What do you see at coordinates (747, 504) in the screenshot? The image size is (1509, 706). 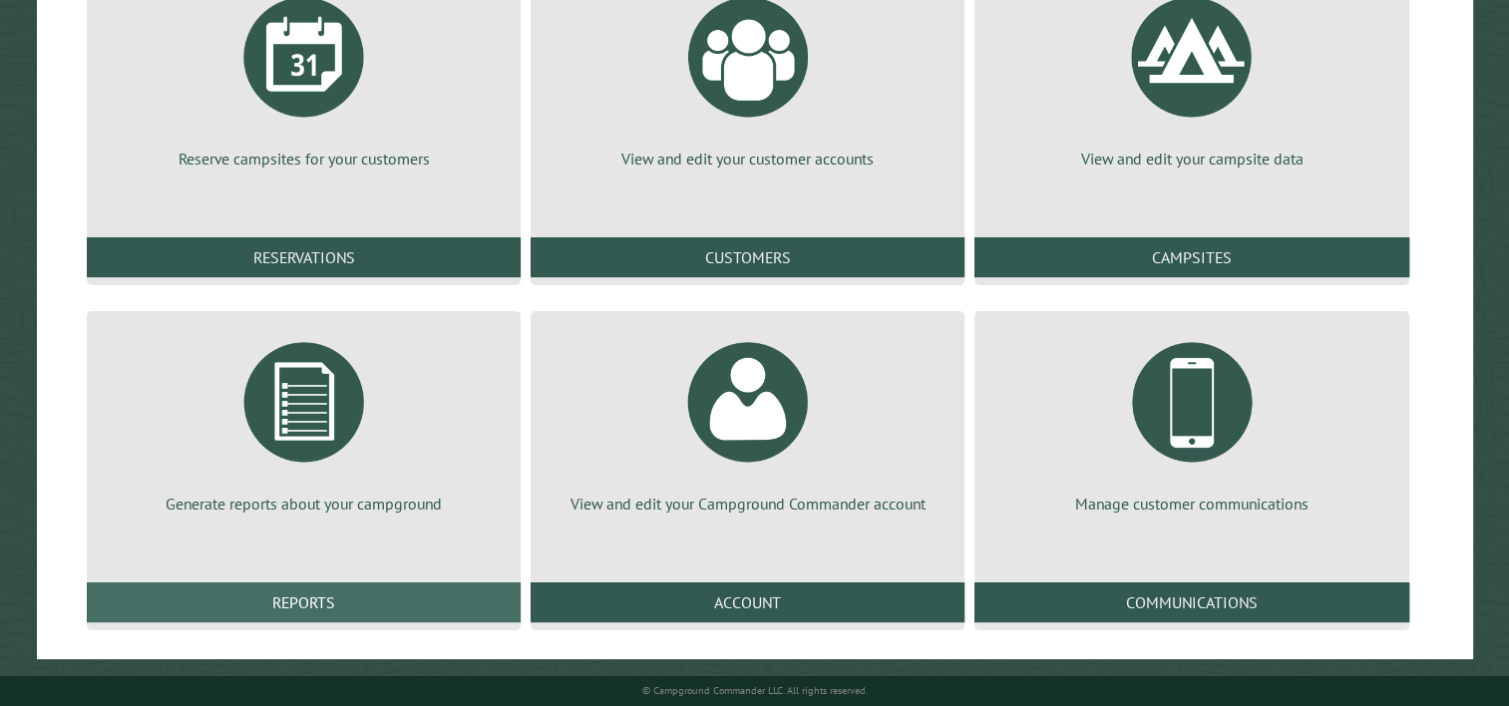 I see `p: View and edit your Campground Commander account` at bounding box center [747, 504].